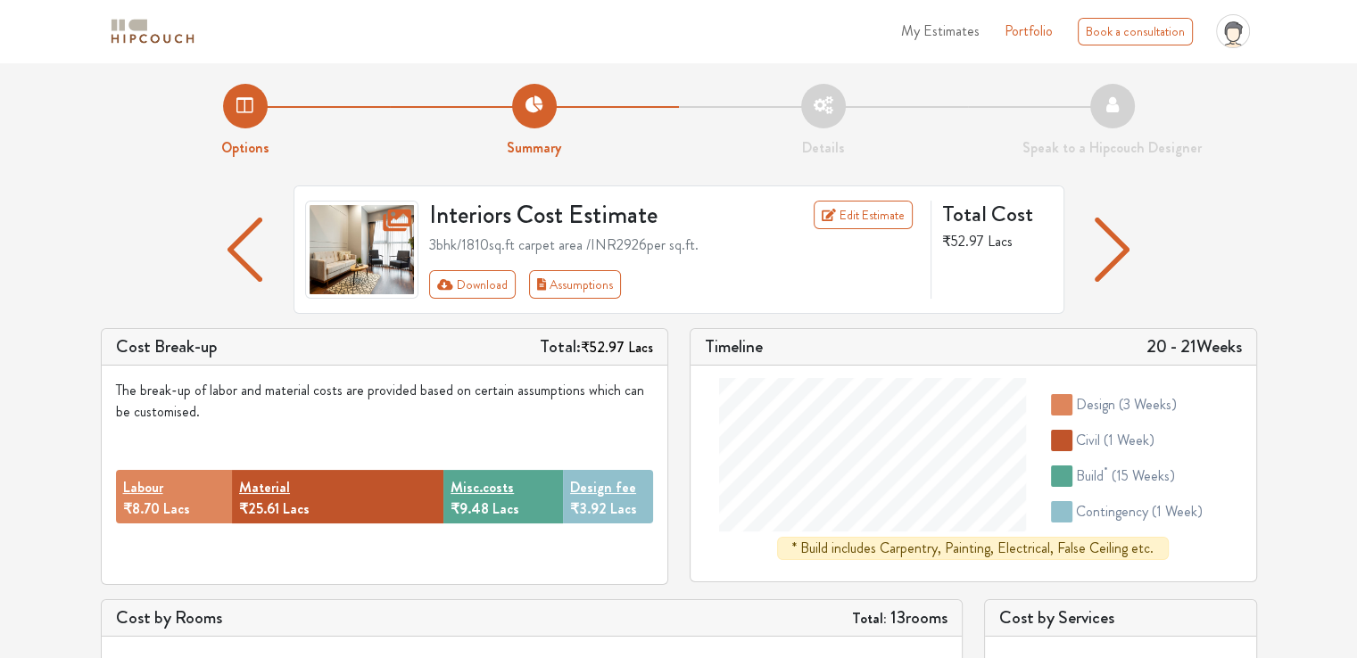  I want to click on img: gallery, so click(362, 250).